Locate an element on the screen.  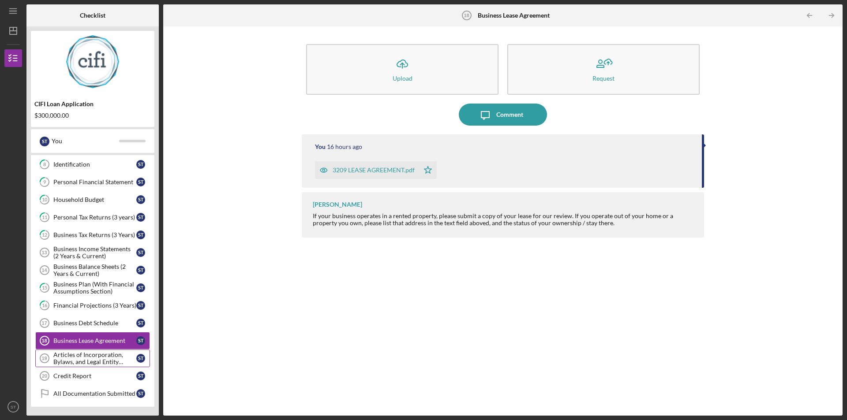
div: Identification is located at coordinates (95, 165).